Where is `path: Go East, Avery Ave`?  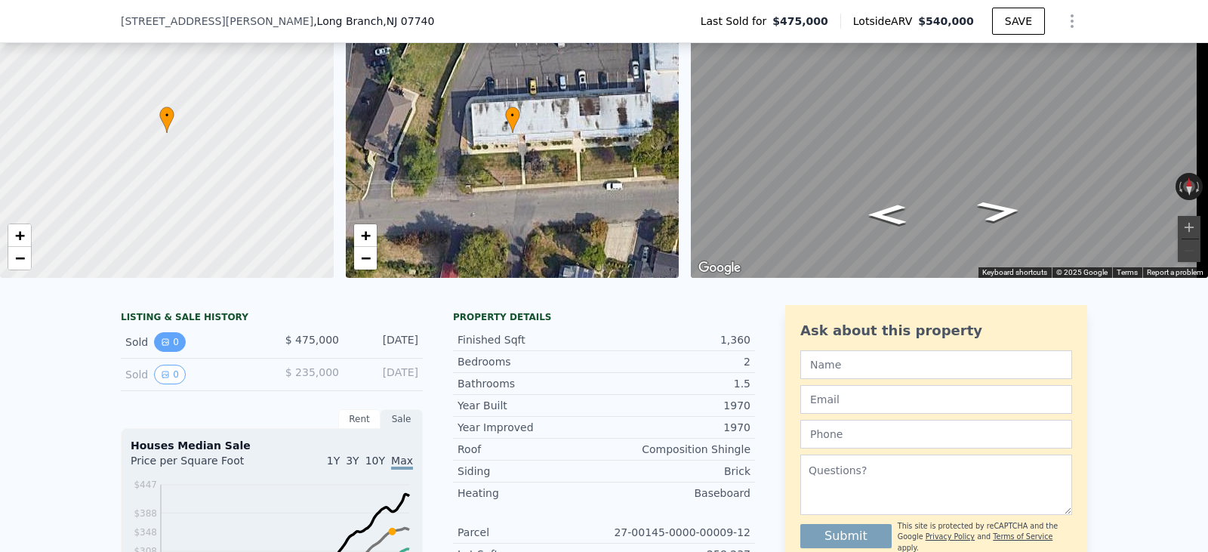
path: Go East, Avery Ave is located at coordinates (1000, 211).